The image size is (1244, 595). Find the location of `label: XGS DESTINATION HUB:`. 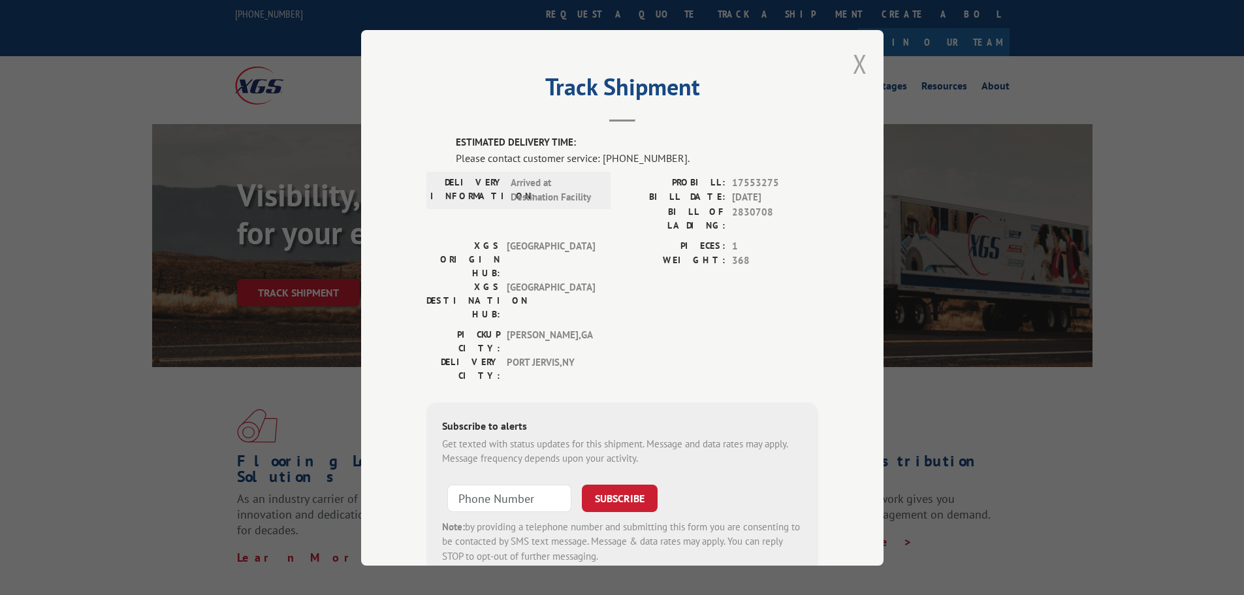

label: XGS DESTINATION HUB: is located at coordinates (463, 300).